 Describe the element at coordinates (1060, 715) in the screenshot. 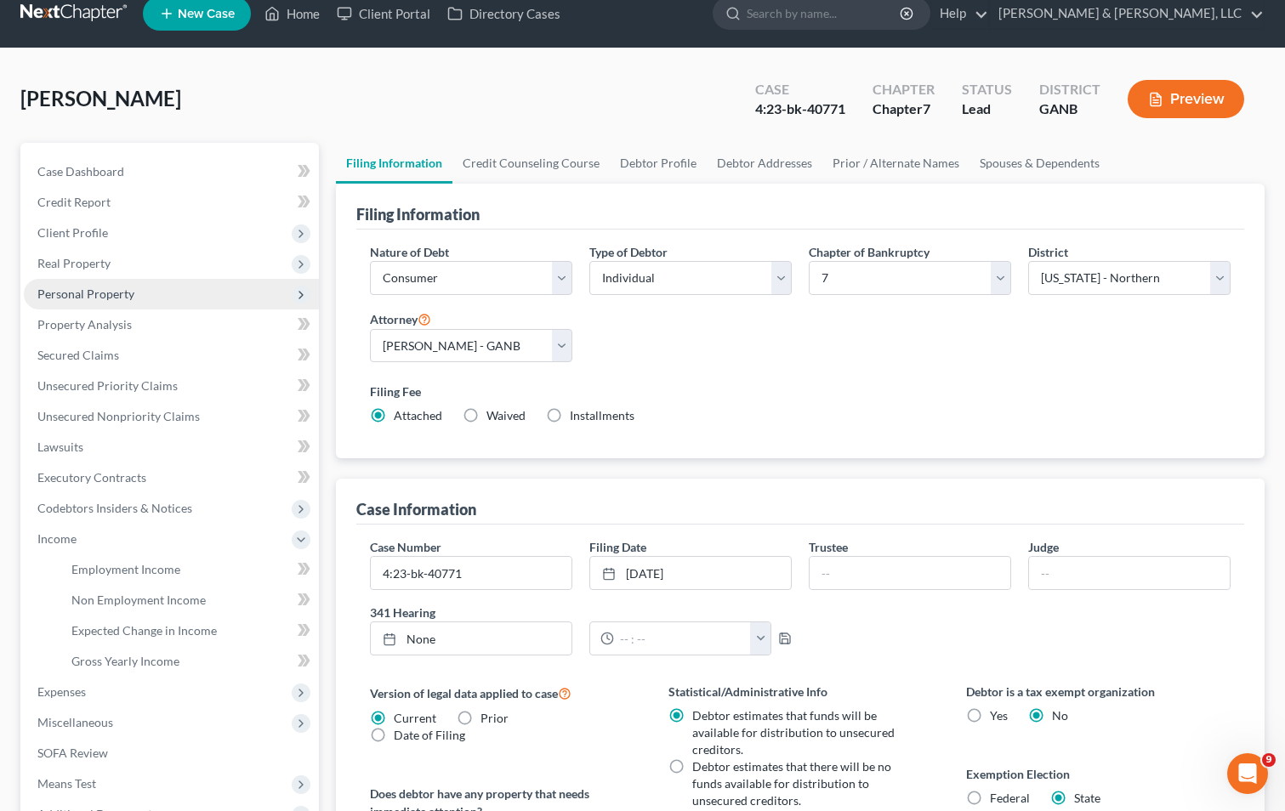

I see `span: No` at that location.